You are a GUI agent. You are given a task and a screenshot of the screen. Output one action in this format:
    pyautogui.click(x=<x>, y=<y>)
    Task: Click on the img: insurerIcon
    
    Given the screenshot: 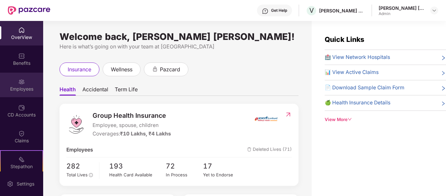 What is the action you would take?
    pyautogui.click(x=266, y=119)
    